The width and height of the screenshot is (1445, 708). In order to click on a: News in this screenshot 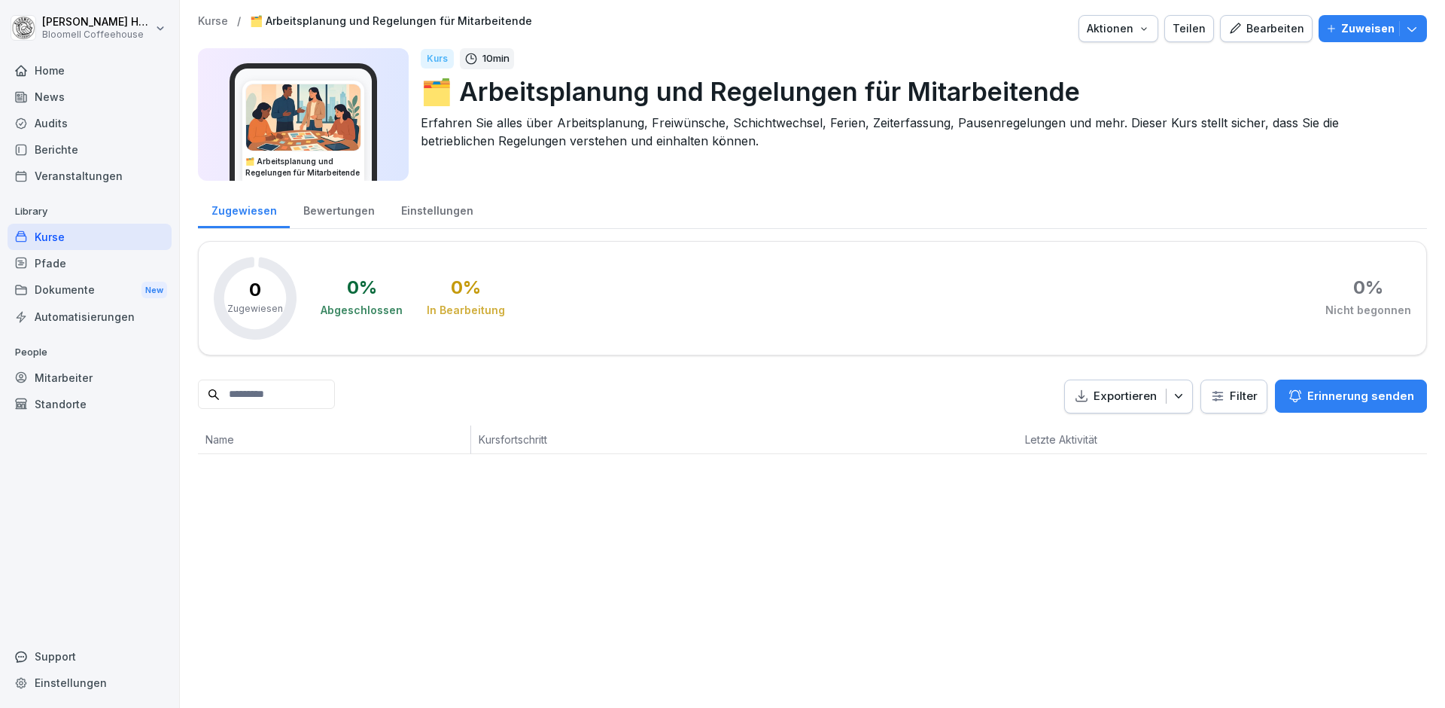, I will do `click(90, 96)`.